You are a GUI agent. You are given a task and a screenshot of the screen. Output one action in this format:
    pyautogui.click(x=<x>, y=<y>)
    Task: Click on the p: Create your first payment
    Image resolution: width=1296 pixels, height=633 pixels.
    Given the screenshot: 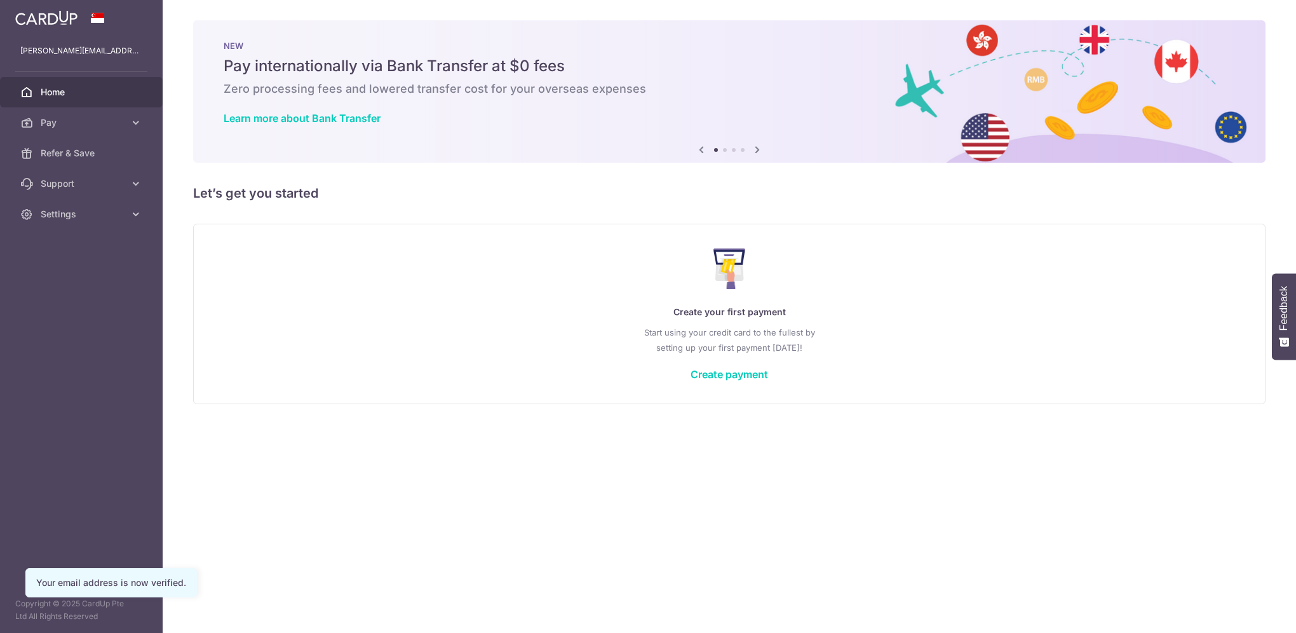 What is the action you would take?
    pyautogui.click(x=730, y=312)
    